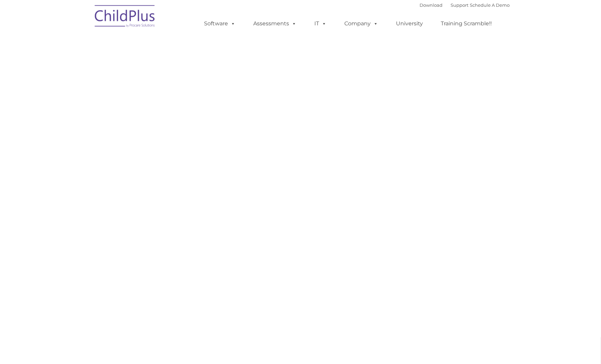  I want to click on a: University, so click(409, 24).